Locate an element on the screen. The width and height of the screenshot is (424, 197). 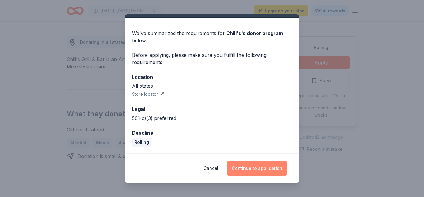
button: Continue to application is located at coordinates (257, 168).